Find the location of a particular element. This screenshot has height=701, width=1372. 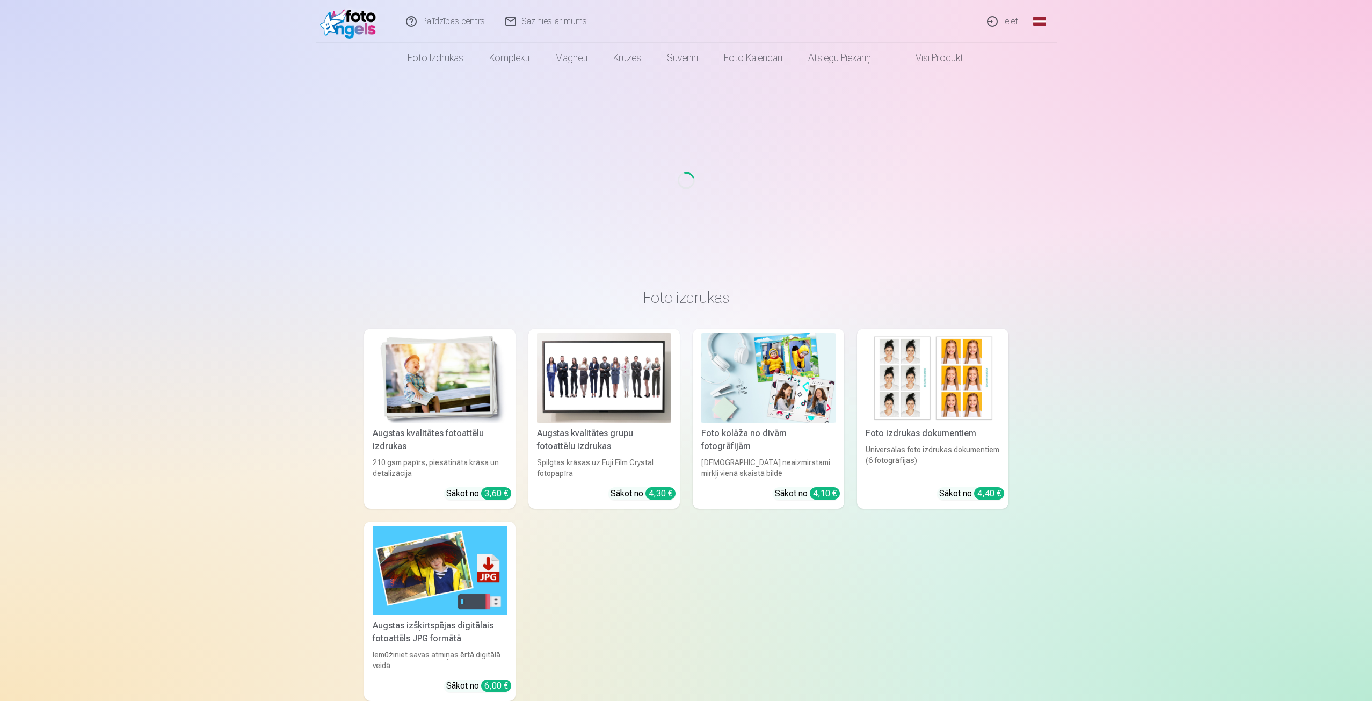

div: 3,60 € is located at coordinates (496, 493).